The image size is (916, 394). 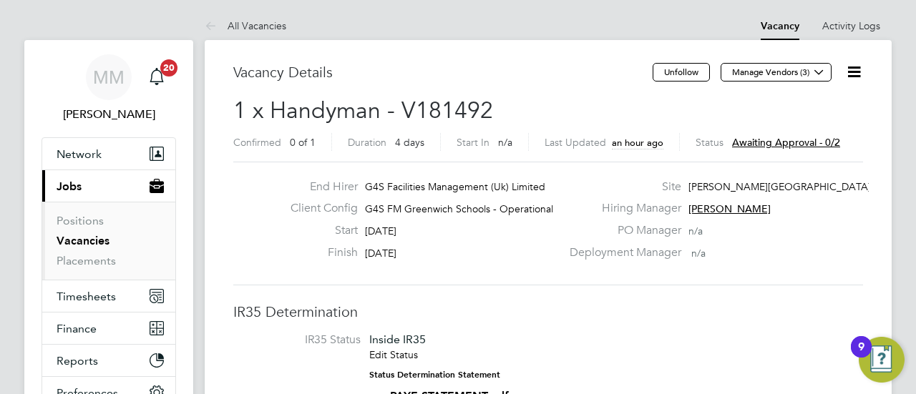 What do you see at coordinates (780, 26) in the screenshot?
I see `a: Vacancy` at bounding box center [780, 26].